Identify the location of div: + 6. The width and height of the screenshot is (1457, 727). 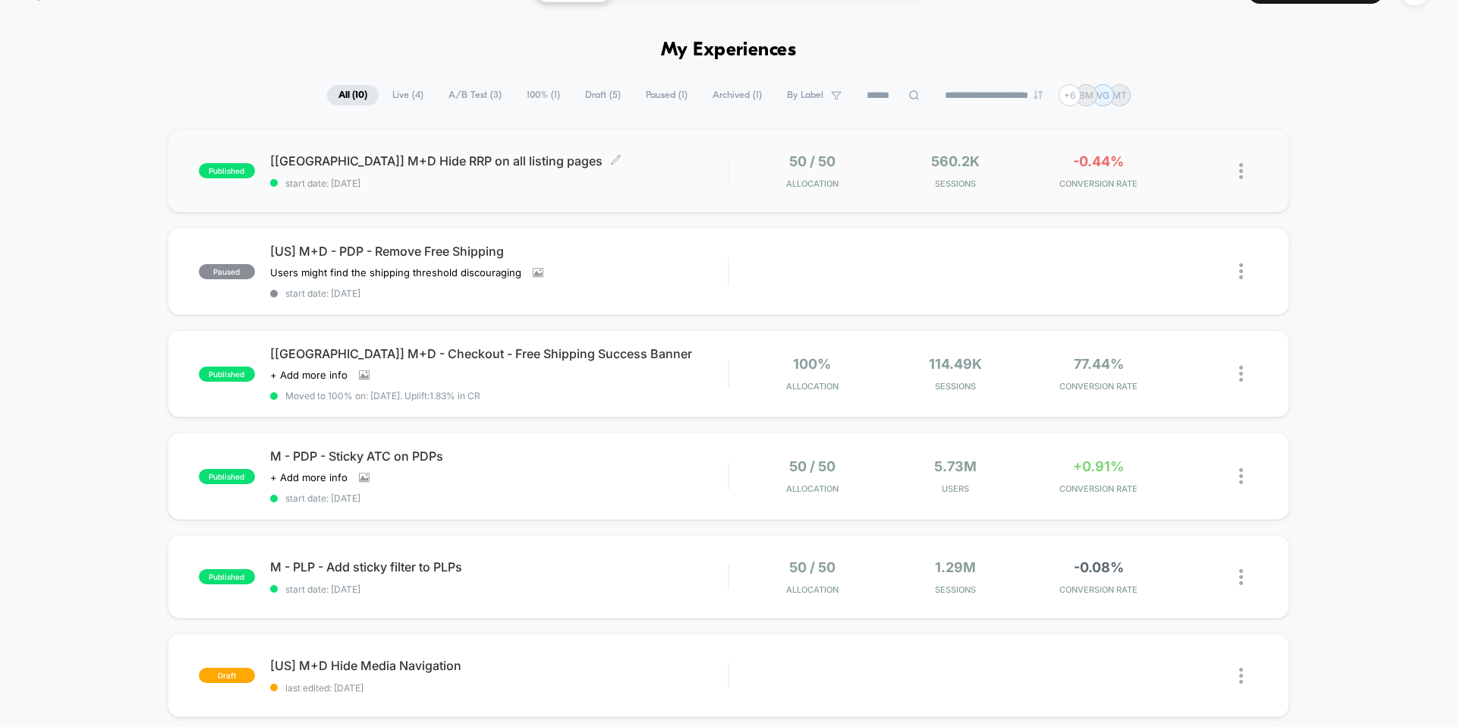
(1069, 95).